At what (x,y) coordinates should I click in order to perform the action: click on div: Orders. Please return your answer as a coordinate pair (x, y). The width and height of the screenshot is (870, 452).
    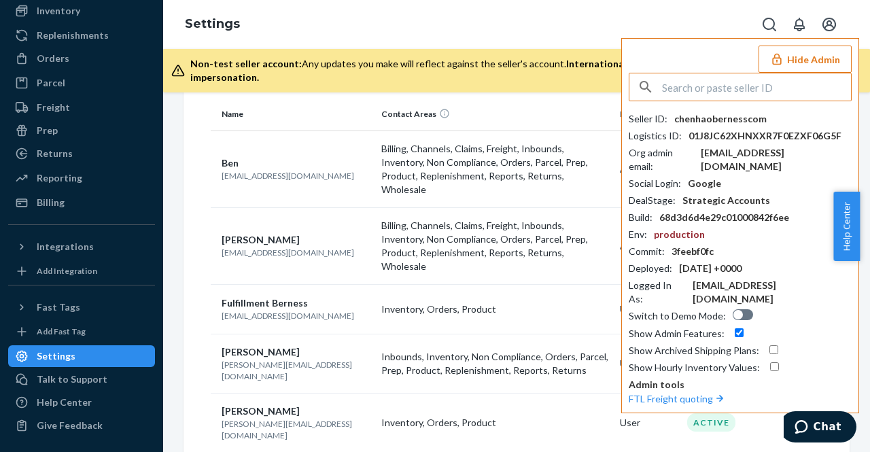
    Looking at the image, I should click on (53, 58).